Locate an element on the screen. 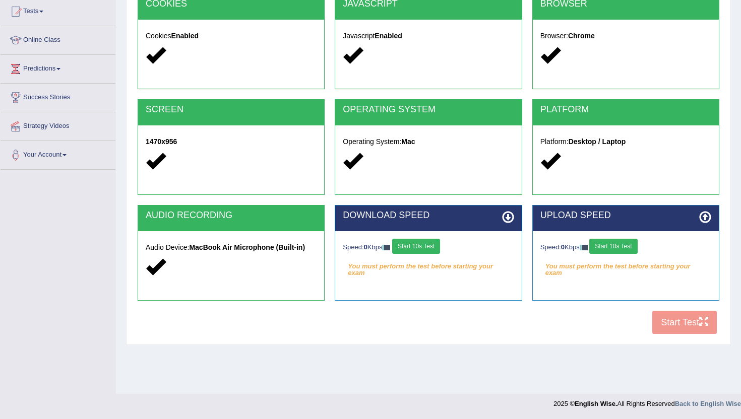  h2: UPLOAD SPEED is located at coordinates (626, 216).